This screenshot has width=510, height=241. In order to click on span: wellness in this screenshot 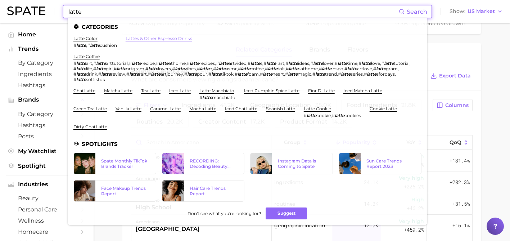, I will do `click(47, 220)`.